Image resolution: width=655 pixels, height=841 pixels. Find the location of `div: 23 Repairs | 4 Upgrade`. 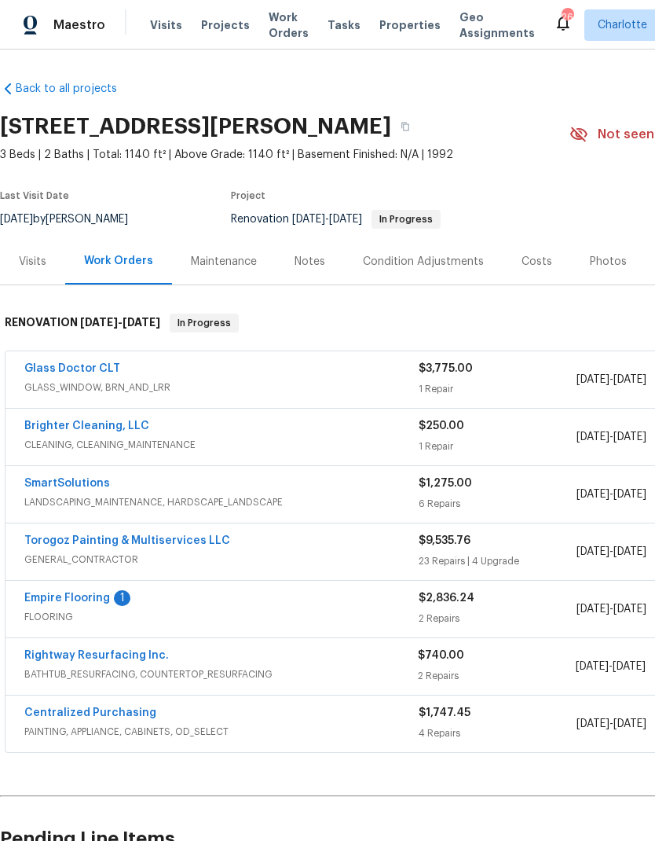

div: 23 Repairs | 4 Upgrade is located at coordinates (497, 561).